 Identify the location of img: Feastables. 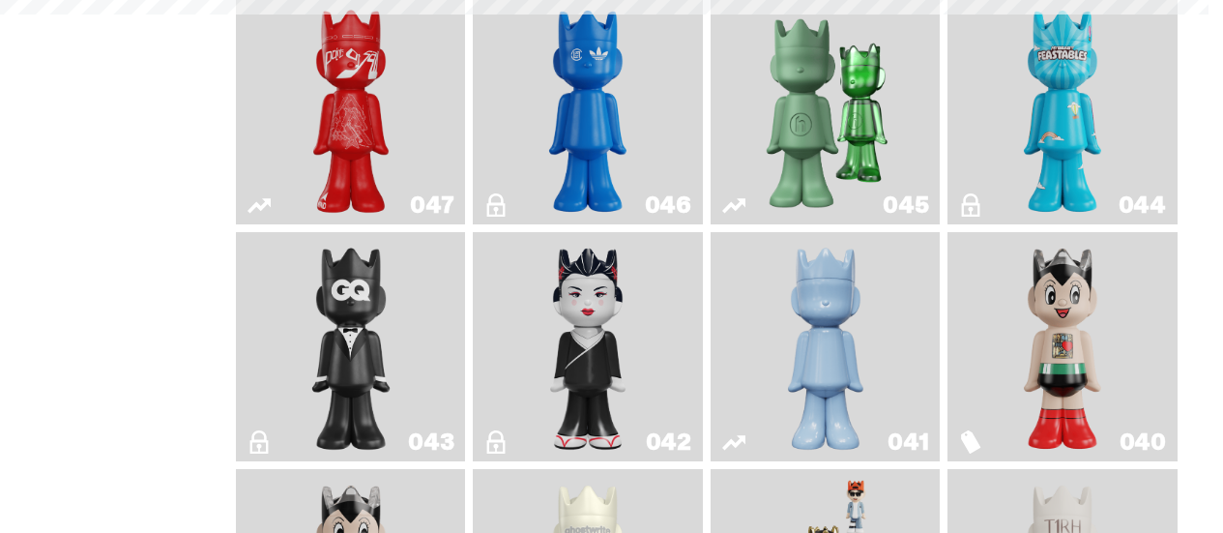
(1063, 109).